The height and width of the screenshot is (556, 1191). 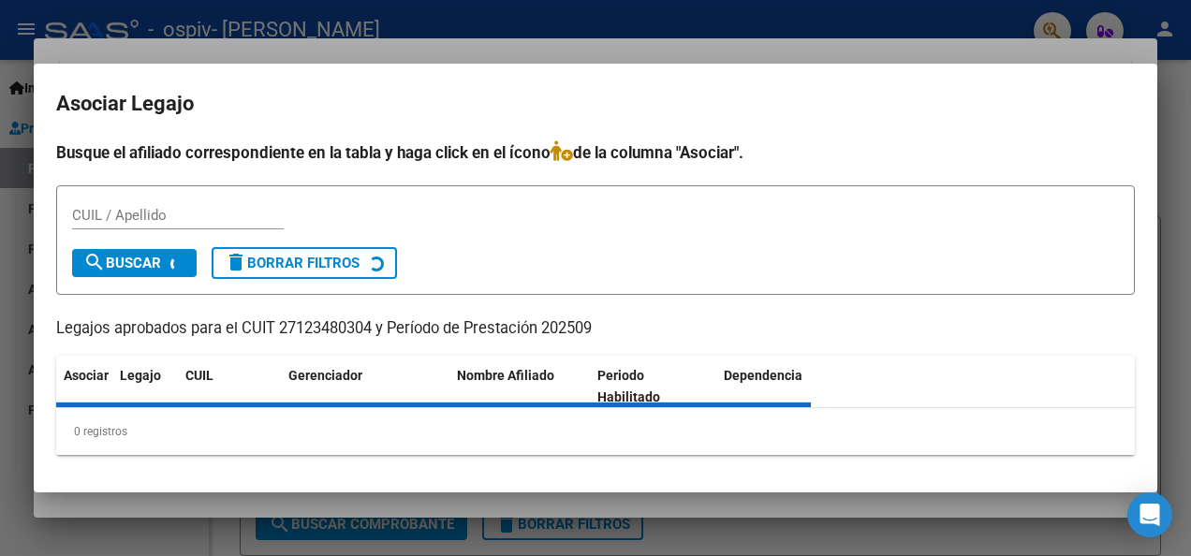 I want to click on span: Nombre Afiliado, so click(x=506, y=375).